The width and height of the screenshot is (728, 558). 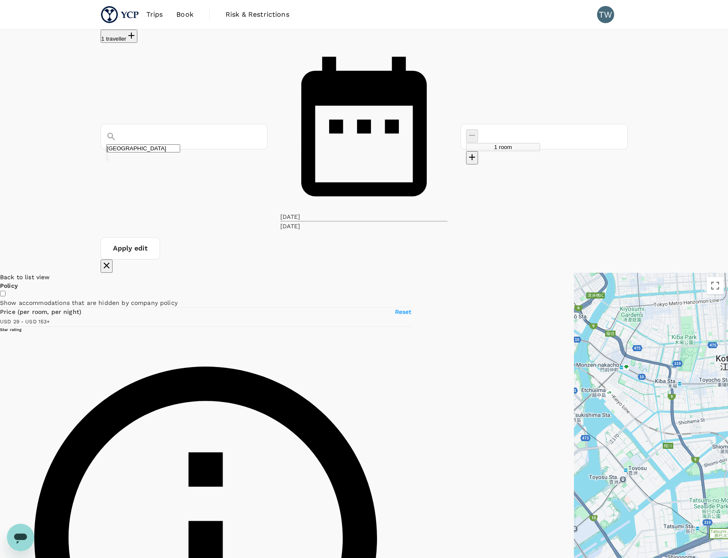 What do you see at coordinates (143, 148) in the screenshot?
I see `input: Search cities, hotels, work locations` at bounding box center [143, 148].